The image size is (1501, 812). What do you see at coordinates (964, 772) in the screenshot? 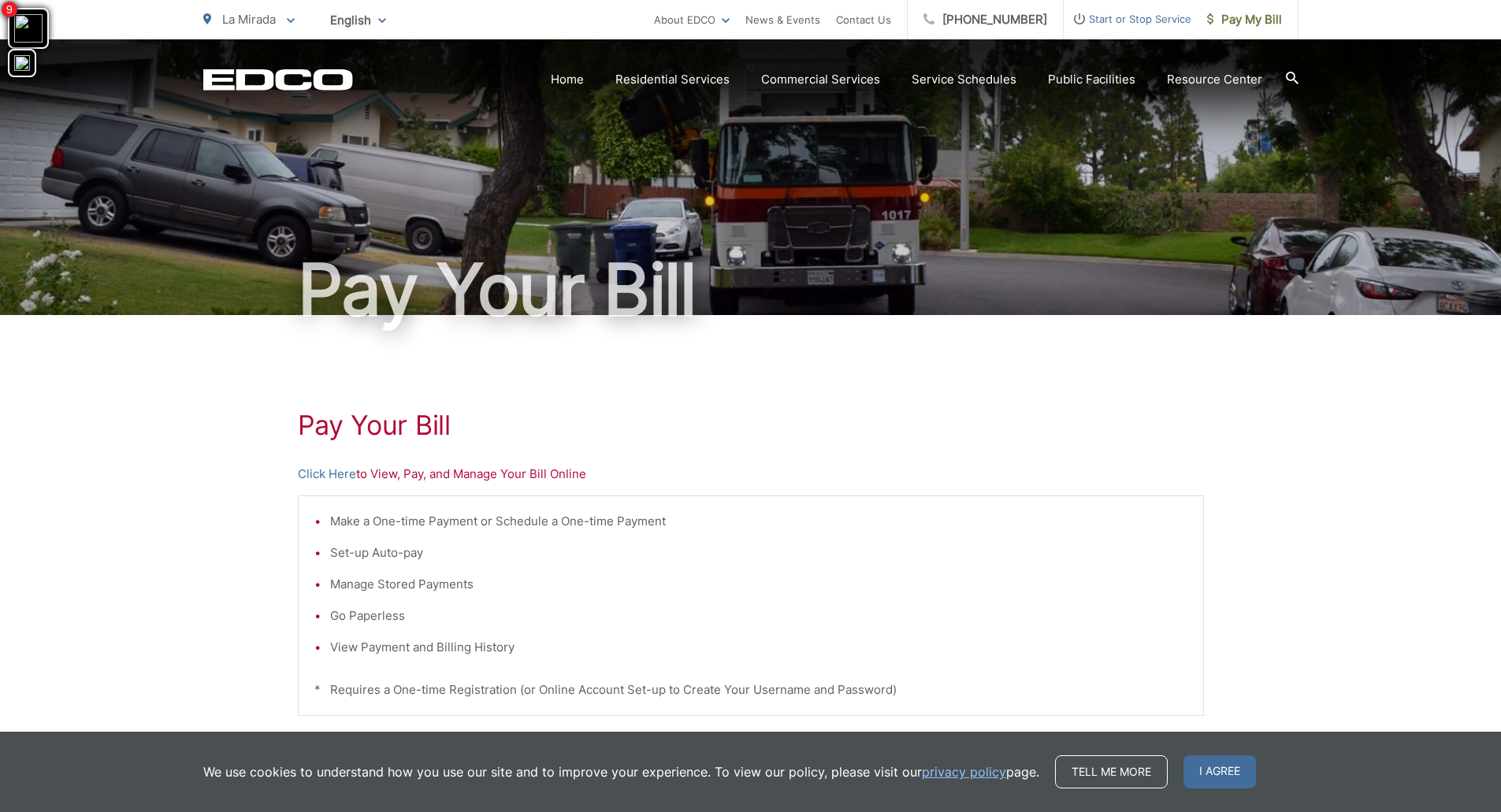
I see `a: privacy policy` at bounding box center [964, 772].